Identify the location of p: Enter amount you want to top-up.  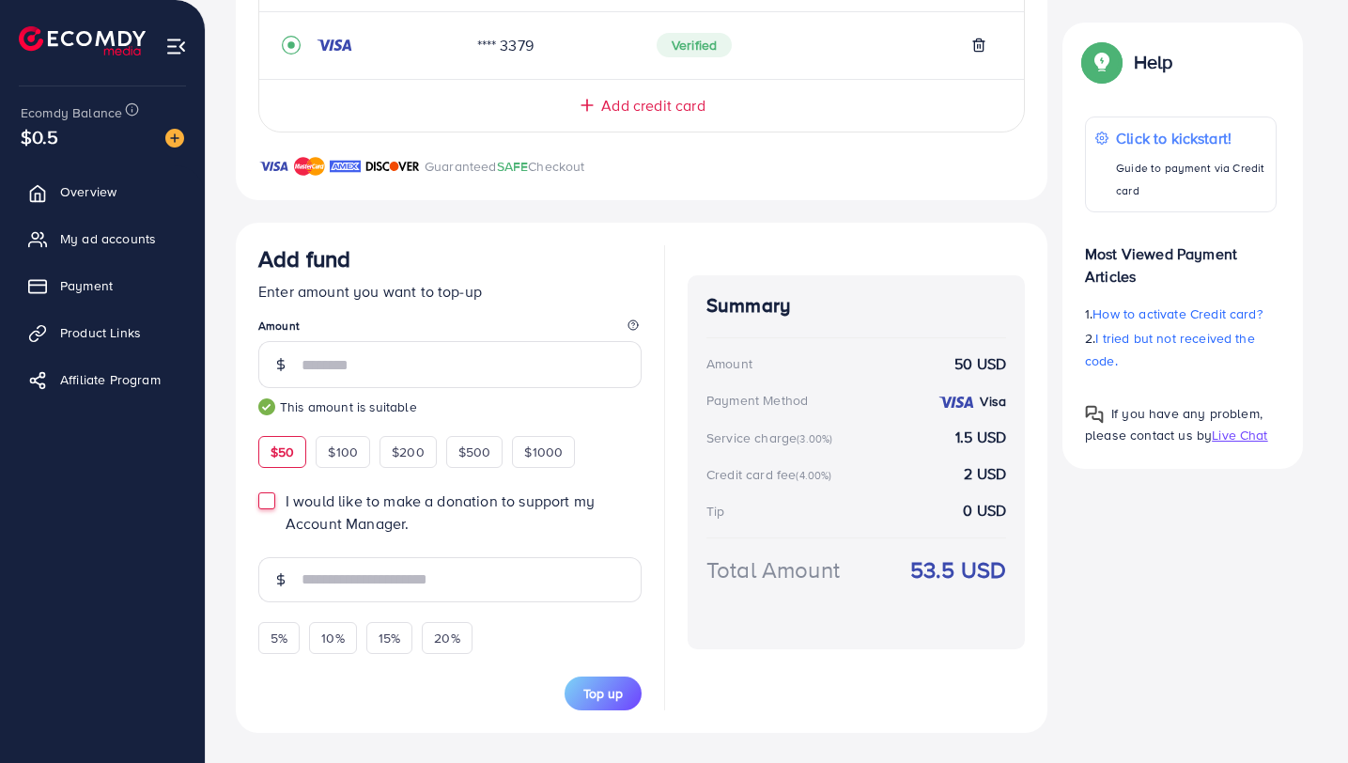
(450, 291).